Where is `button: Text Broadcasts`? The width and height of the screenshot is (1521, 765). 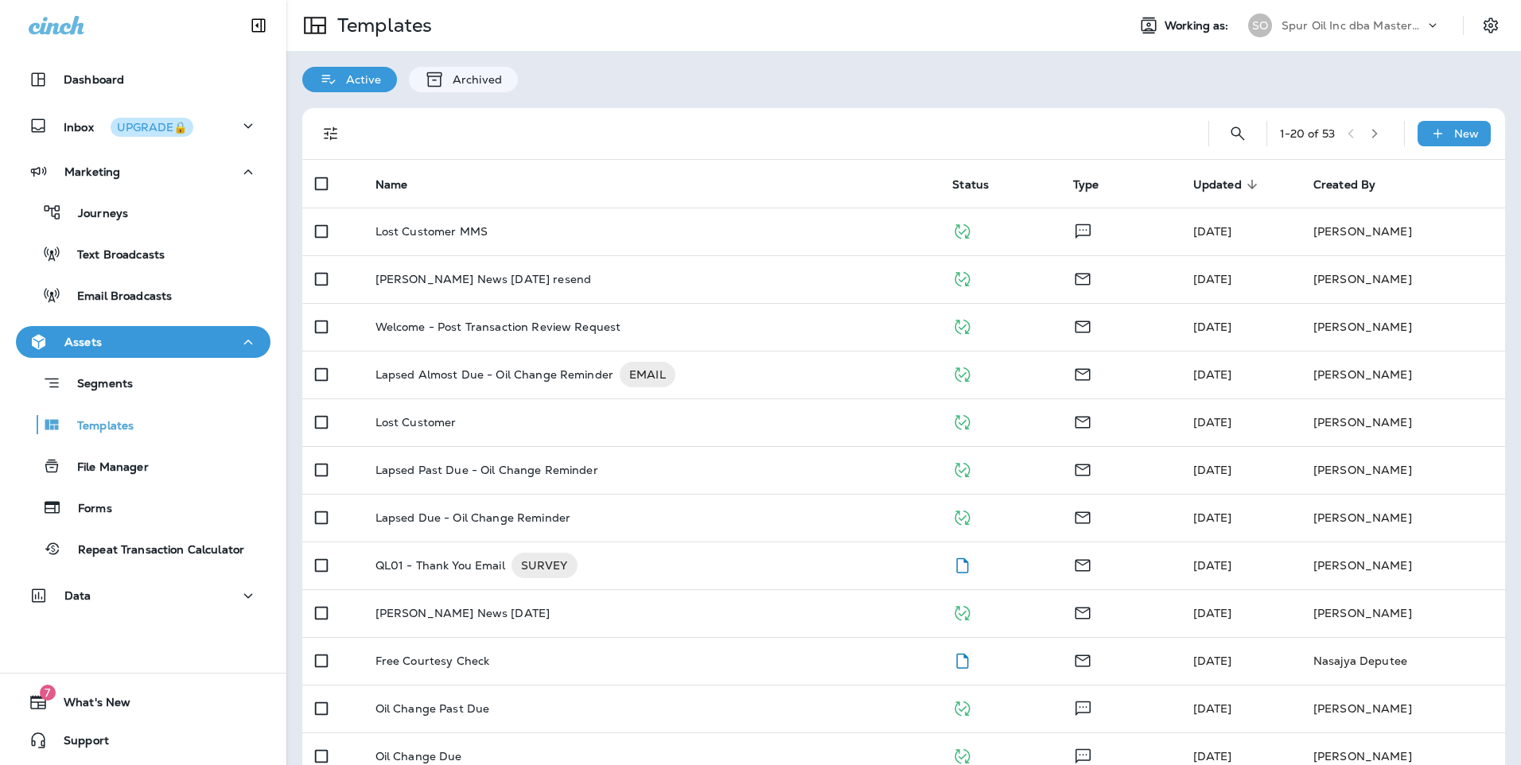 button: Text Broadcasts is located at coordinates (143, 254).